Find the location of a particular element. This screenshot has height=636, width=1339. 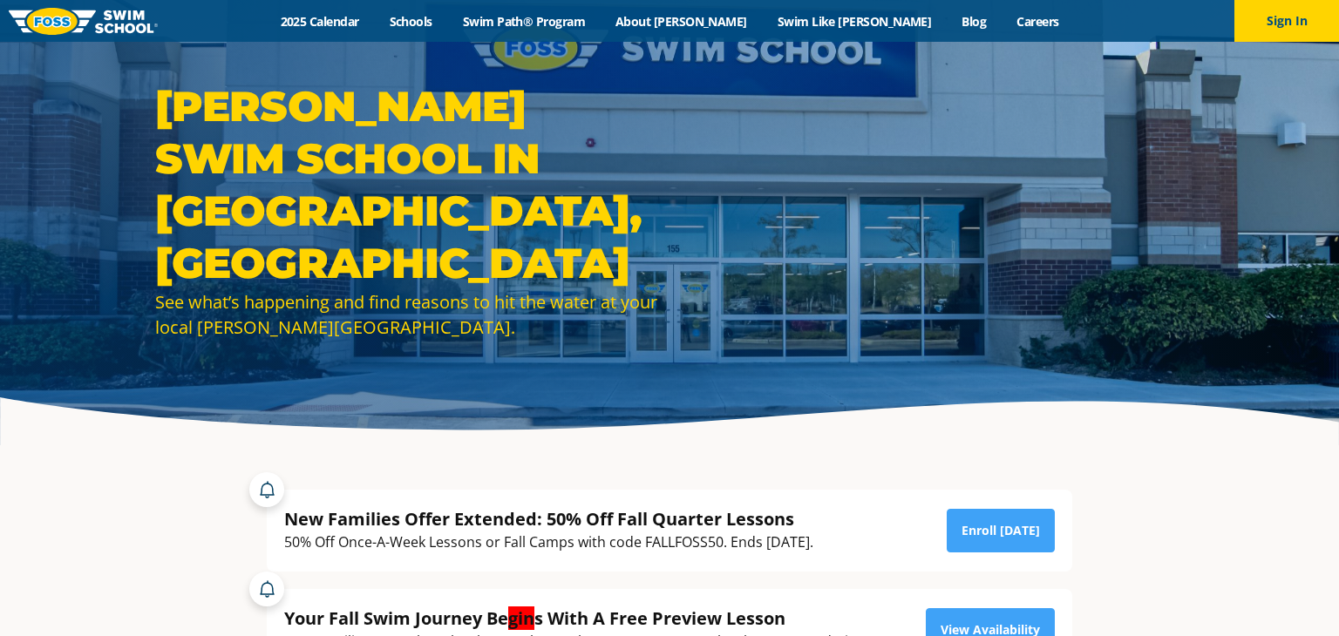

a: Schools is located at coordinates (411, 21).